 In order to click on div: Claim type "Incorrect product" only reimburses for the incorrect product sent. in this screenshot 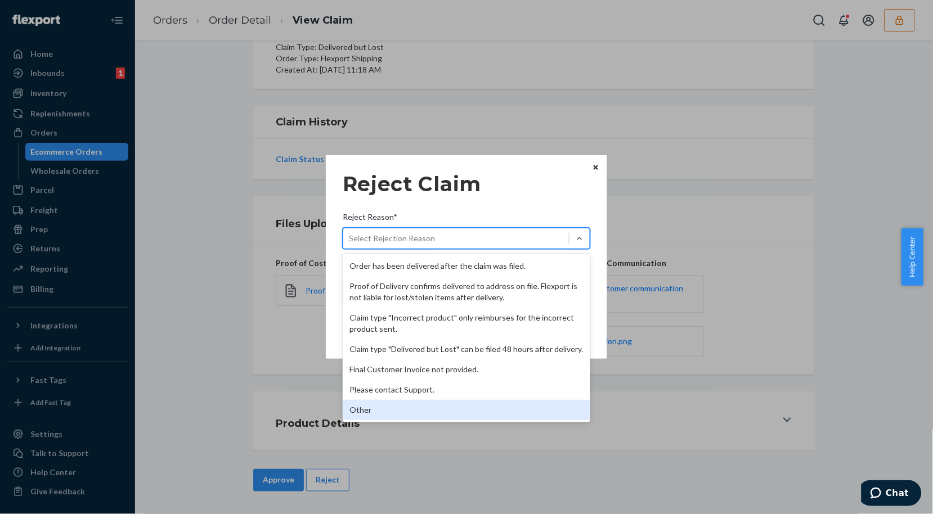, I will do `click(466, 324)`.